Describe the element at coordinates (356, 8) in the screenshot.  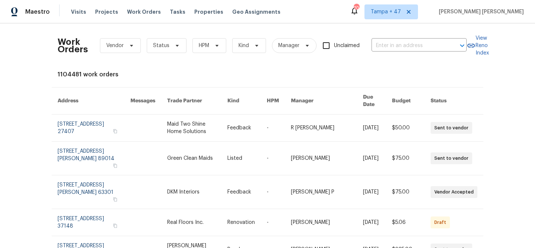
I see `div: 708` at that location.